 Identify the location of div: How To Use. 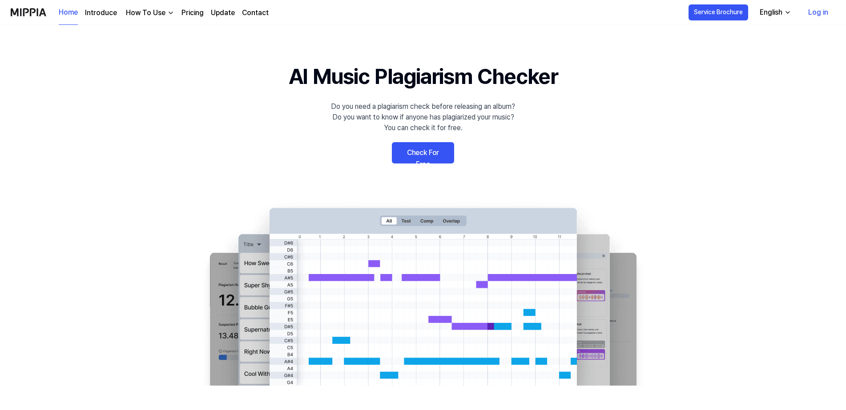
(145, 13).